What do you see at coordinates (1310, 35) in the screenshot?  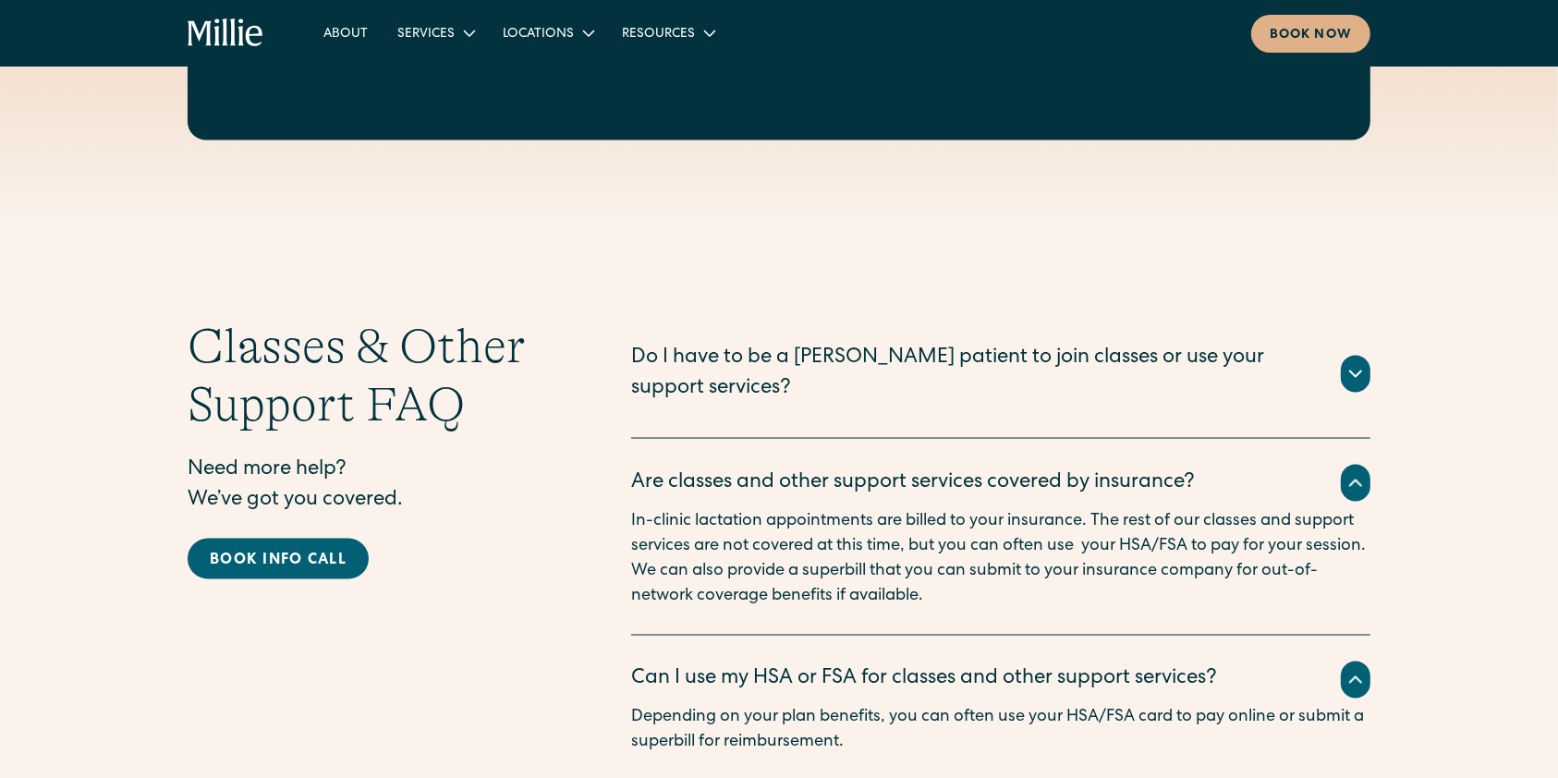 I see `div: Book now` at bounding box center [1310, 35].